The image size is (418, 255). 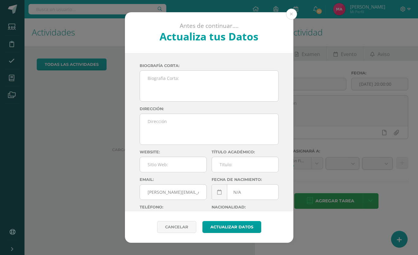 What do you see at coordinates (173, 180) in the screenshot?
I see `label: Email:` at bounding box center [173, 180].